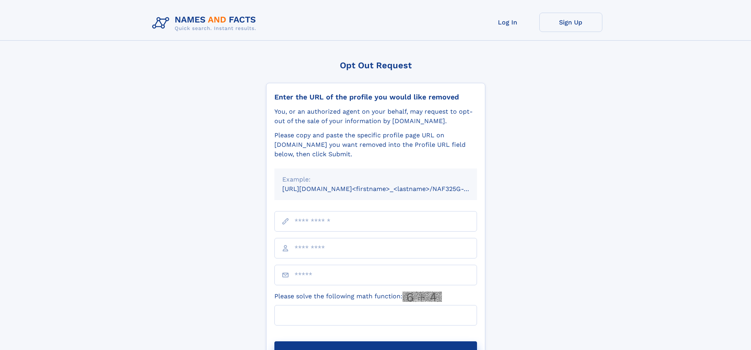 This screenshot has height=350, width=751. I want to click on div: You, or an authorized agent on your behalf, may request to opt-out of the sale of your informatio..., so click(376, 116).